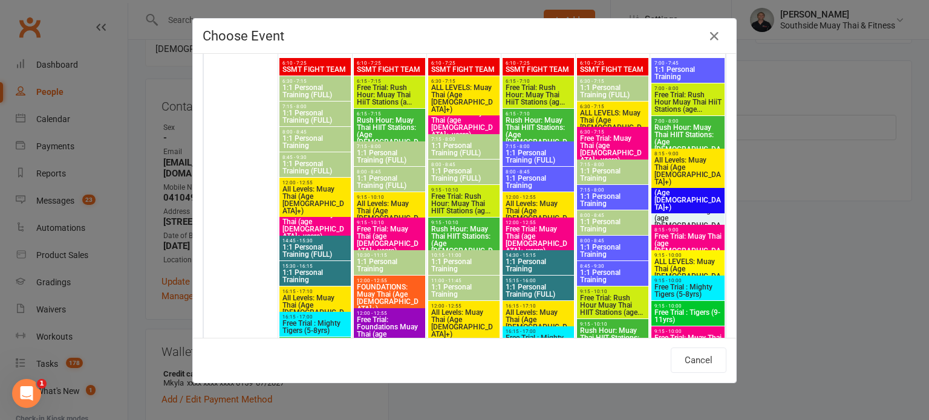 The width and height of the screenshot is (929, 420). What do you see at coordinates (538, 281) in the screenshot?
I see `span: 15:15 - 16:00` at bounding box center [538, 281].